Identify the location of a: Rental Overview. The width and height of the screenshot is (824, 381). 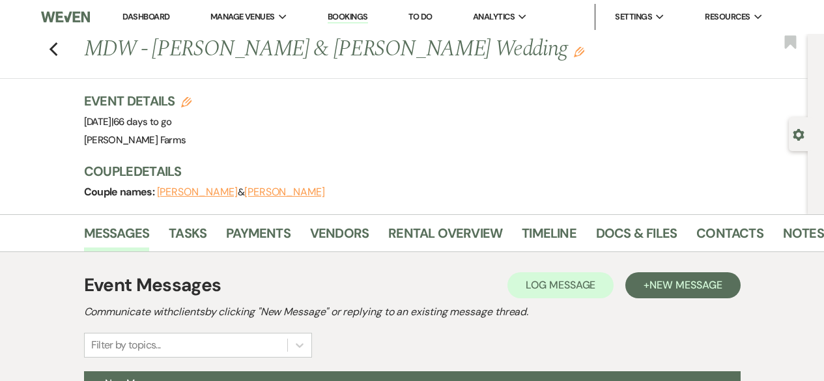
(445, 237).